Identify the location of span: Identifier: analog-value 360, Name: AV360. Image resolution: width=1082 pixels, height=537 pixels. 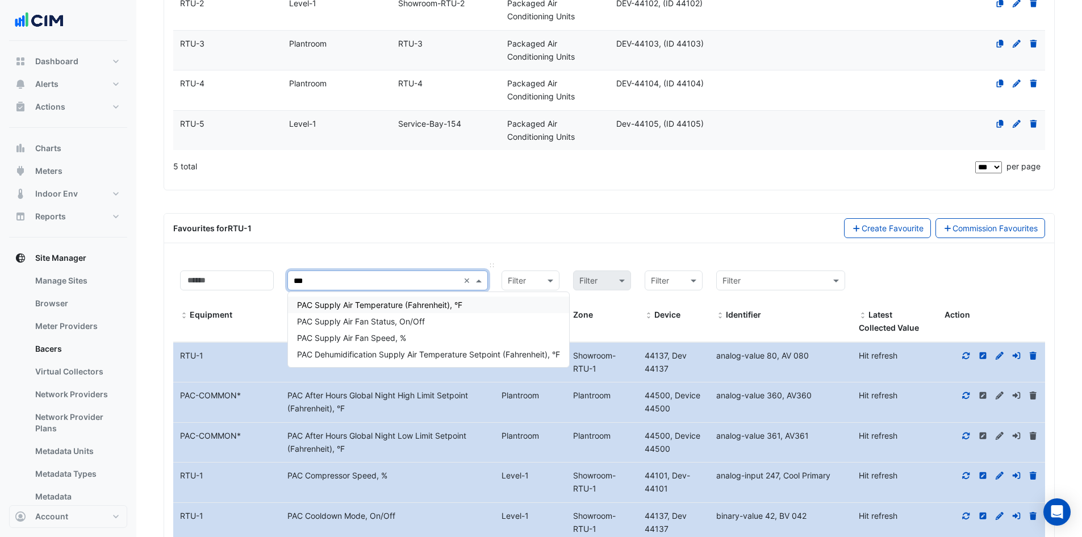
(764, 395).